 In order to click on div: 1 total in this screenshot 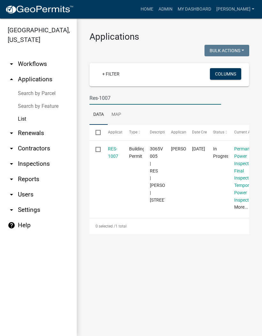, I will do `click(170, 226)`.